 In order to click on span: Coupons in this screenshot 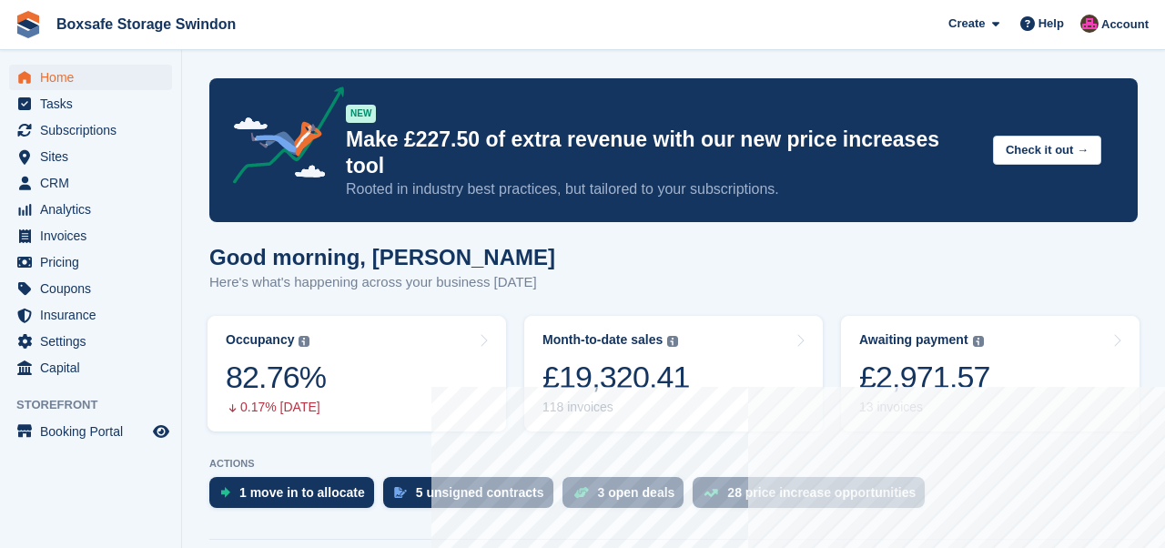, I will do `click(95, 289)`.